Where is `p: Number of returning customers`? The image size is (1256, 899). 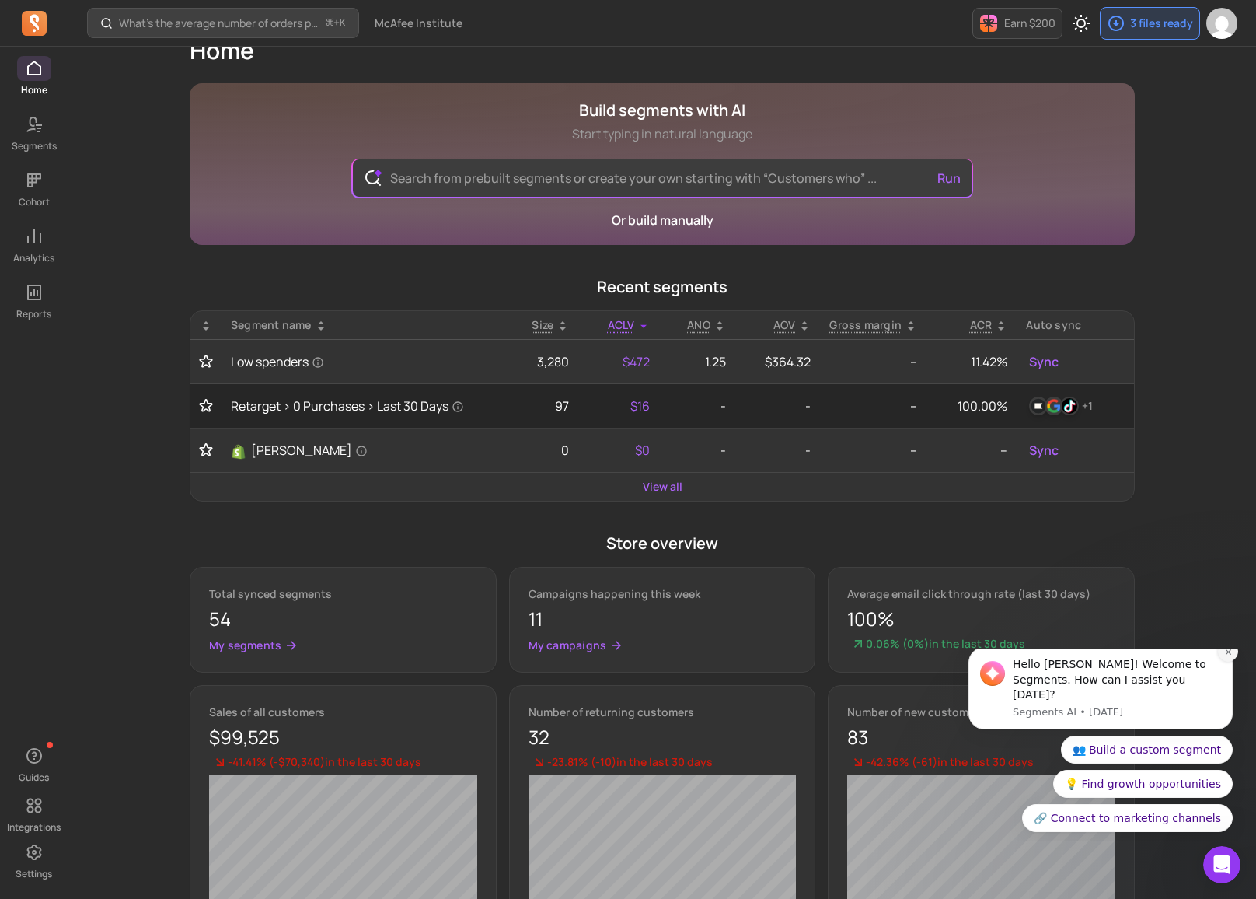
p: Number of returning customers is located at coordinates (662, 712).